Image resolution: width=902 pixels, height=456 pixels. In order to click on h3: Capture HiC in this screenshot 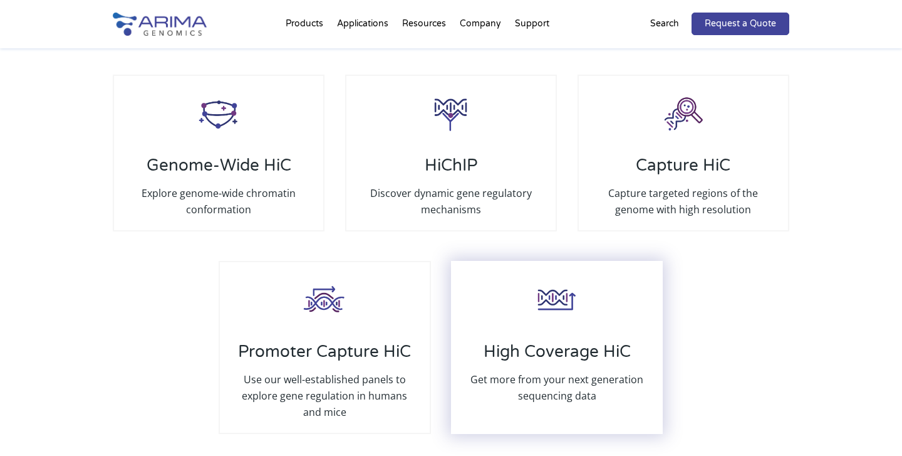, I will do `click(684, 170)`.